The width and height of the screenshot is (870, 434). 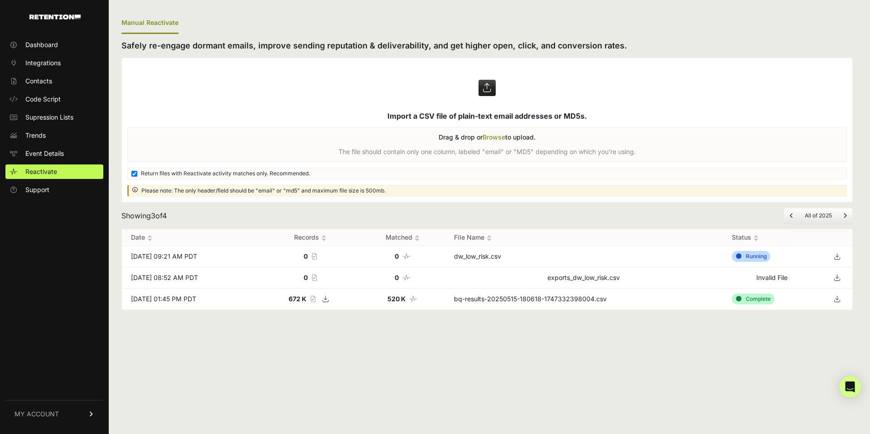 What do you see at coordinates (42, 45) in the screenshot?
I see `span: Dashboard` at bounding box center [42, 45].